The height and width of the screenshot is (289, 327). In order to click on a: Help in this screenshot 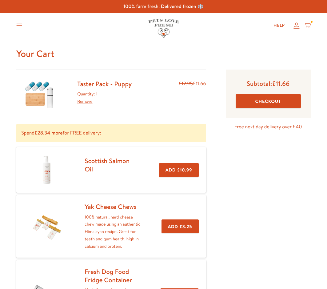, I will do `click(279, 26)`.